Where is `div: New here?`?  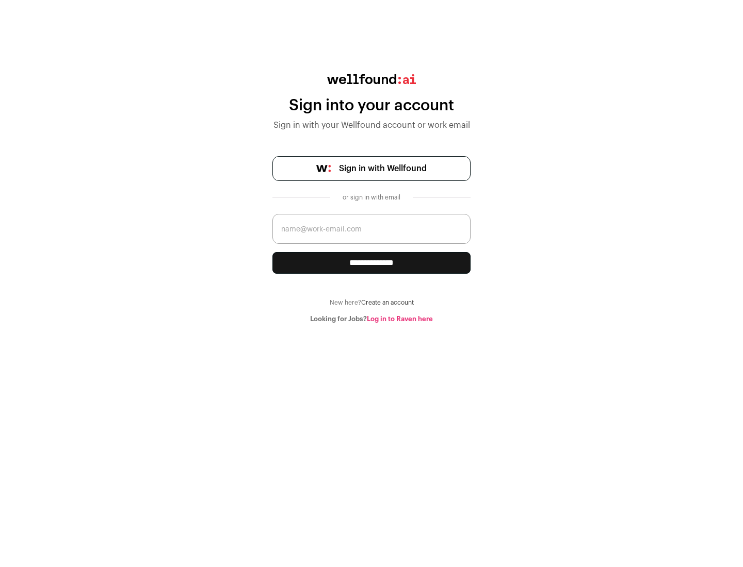
div: New here? is located at coordinates (371, 303).